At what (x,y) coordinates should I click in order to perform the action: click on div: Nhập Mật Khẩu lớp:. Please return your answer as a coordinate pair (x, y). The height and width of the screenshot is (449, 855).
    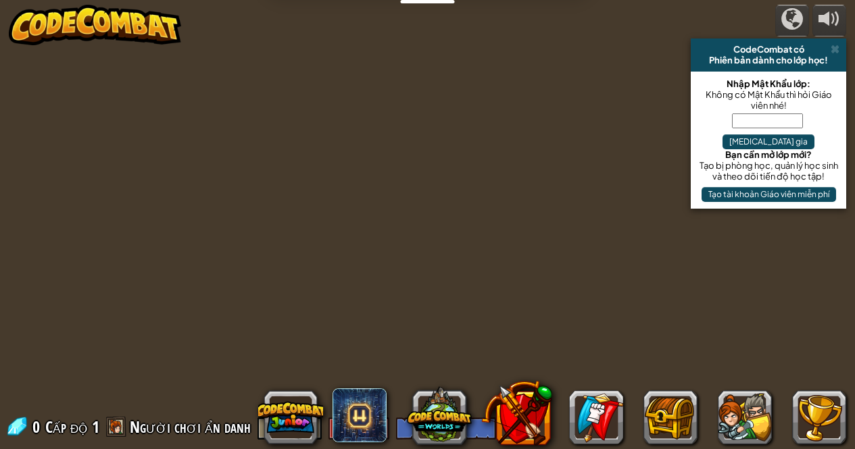
    Looking at the image, I should click on (768, 84).